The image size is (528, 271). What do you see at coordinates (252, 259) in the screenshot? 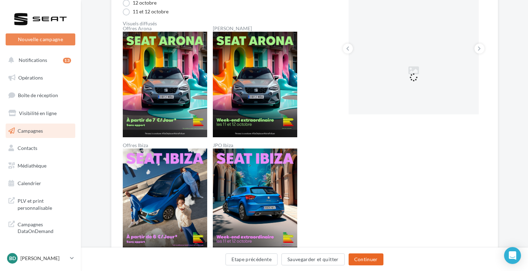
I see `button: Etape précédente` at bounding box center [252, 259].